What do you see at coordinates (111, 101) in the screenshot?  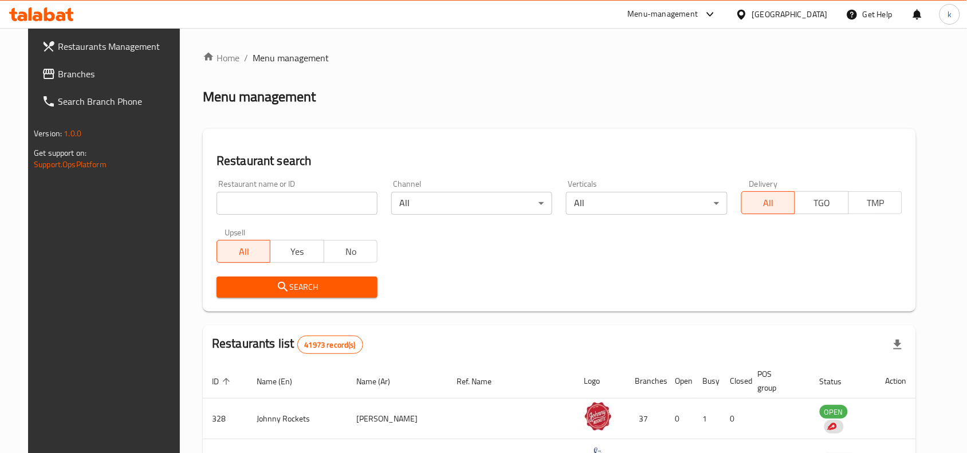 I see `a: Search Branch Phone` at bounding box center [111, 101].